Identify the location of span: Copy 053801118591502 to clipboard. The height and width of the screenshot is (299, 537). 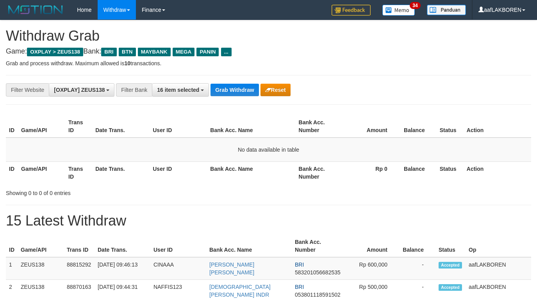
(318, 295).